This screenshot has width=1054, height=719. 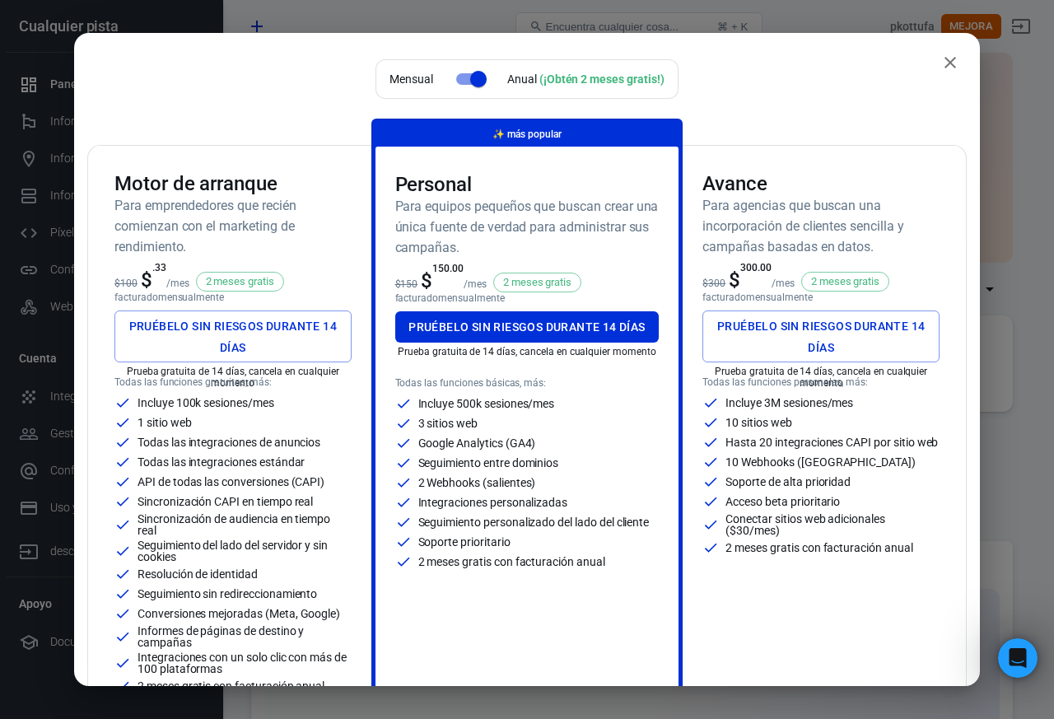 What do you see at coordinates (232, 551) in the screenshot?
I see `font: Seguimiento del lado del servidor y sin cookies` at bounding box center [232, 551].